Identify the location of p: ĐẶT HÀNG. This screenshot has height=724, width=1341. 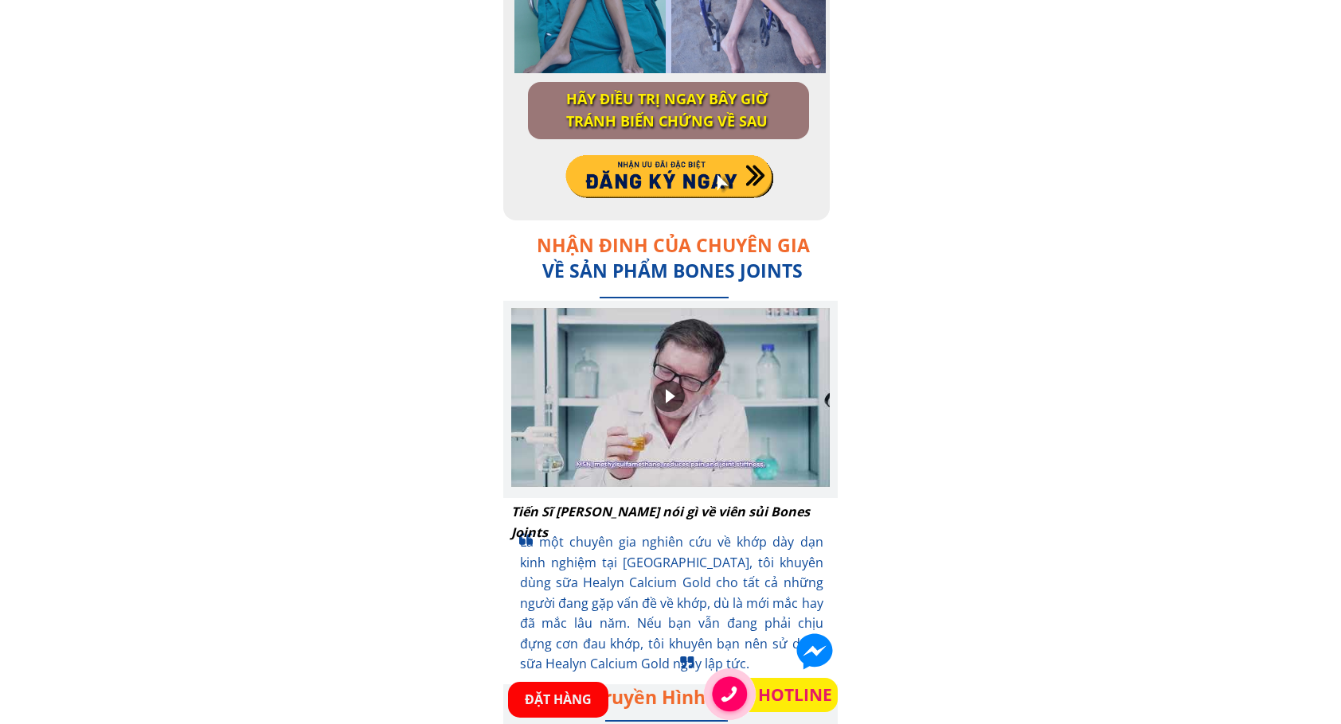
(558, 700).